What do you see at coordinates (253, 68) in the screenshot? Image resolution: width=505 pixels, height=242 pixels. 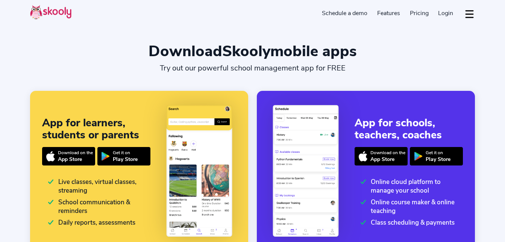 I see `div: Try out our powerful school management app for FREE` at bounding box center [253, 68].